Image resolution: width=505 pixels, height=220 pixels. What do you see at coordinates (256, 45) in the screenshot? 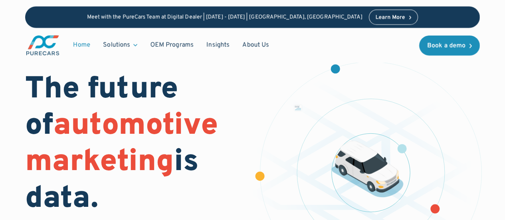
I see `a: About Us` at bounding box center [256, 45].